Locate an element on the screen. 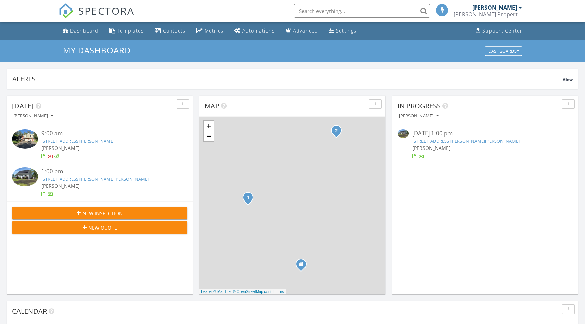  input: Search everything... is located at coordinates (362, 11).